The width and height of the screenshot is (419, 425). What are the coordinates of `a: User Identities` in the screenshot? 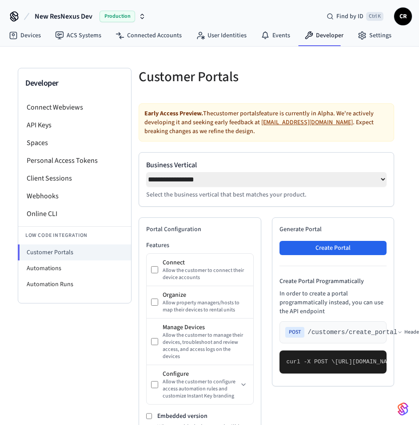 It's located at (221, 36).